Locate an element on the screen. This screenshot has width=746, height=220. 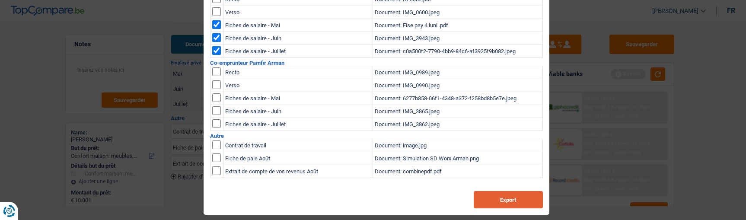
td: Document: combinepdf.pdf is located at coordinates (457, 172).